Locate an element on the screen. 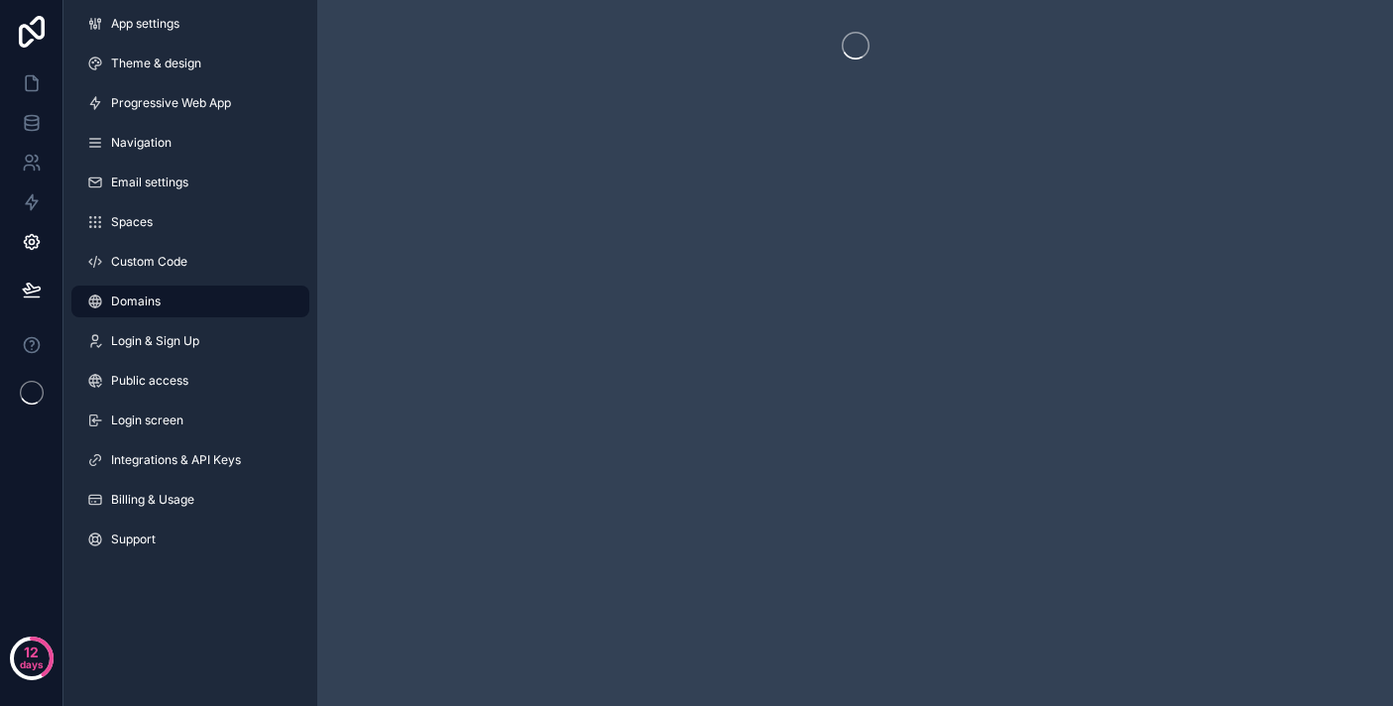  span: Support is located at coordinates (133, 539).